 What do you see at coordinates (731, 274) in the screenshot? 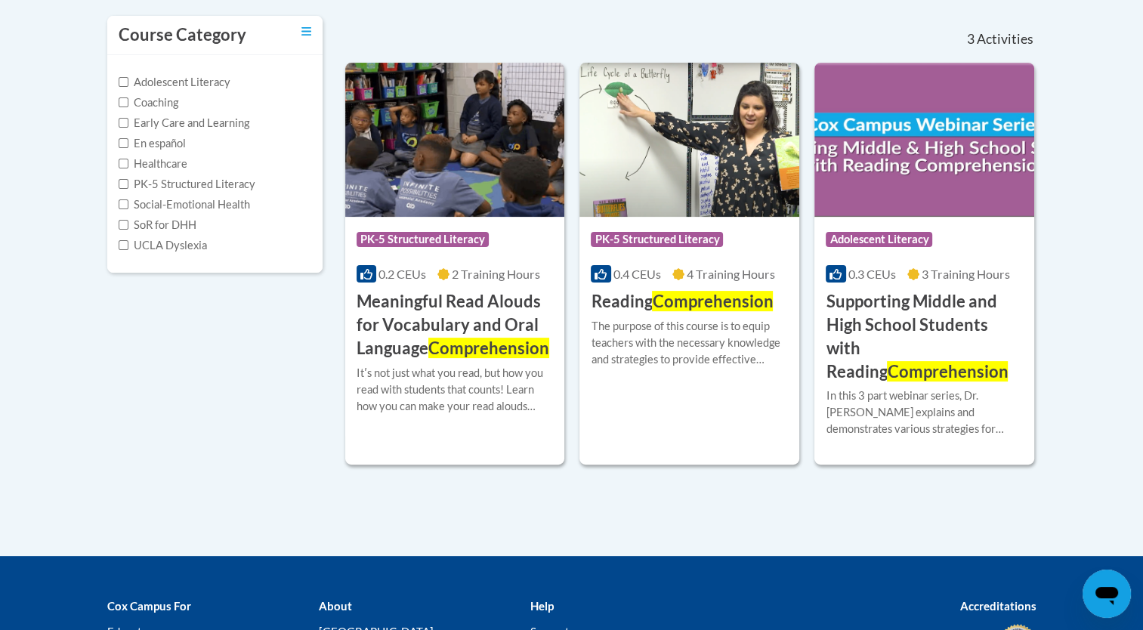
I see `span: 4 Training Hours` at bounding box center [731, 274].